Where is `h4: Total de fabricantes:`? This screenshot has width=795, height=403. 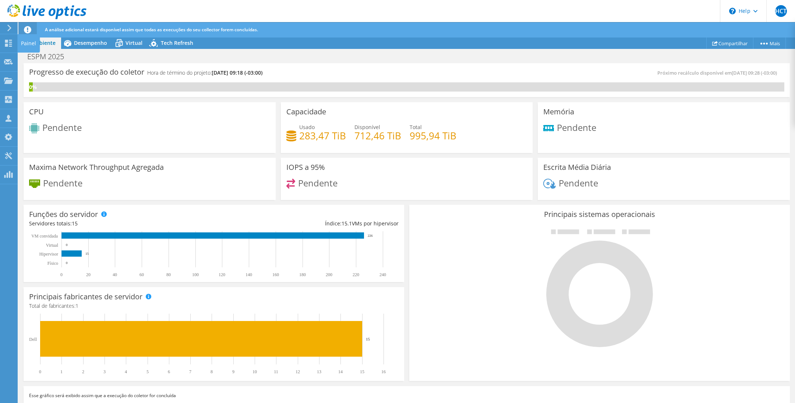 h4: Total de fabricantes: is located at coordinates (214, 306).